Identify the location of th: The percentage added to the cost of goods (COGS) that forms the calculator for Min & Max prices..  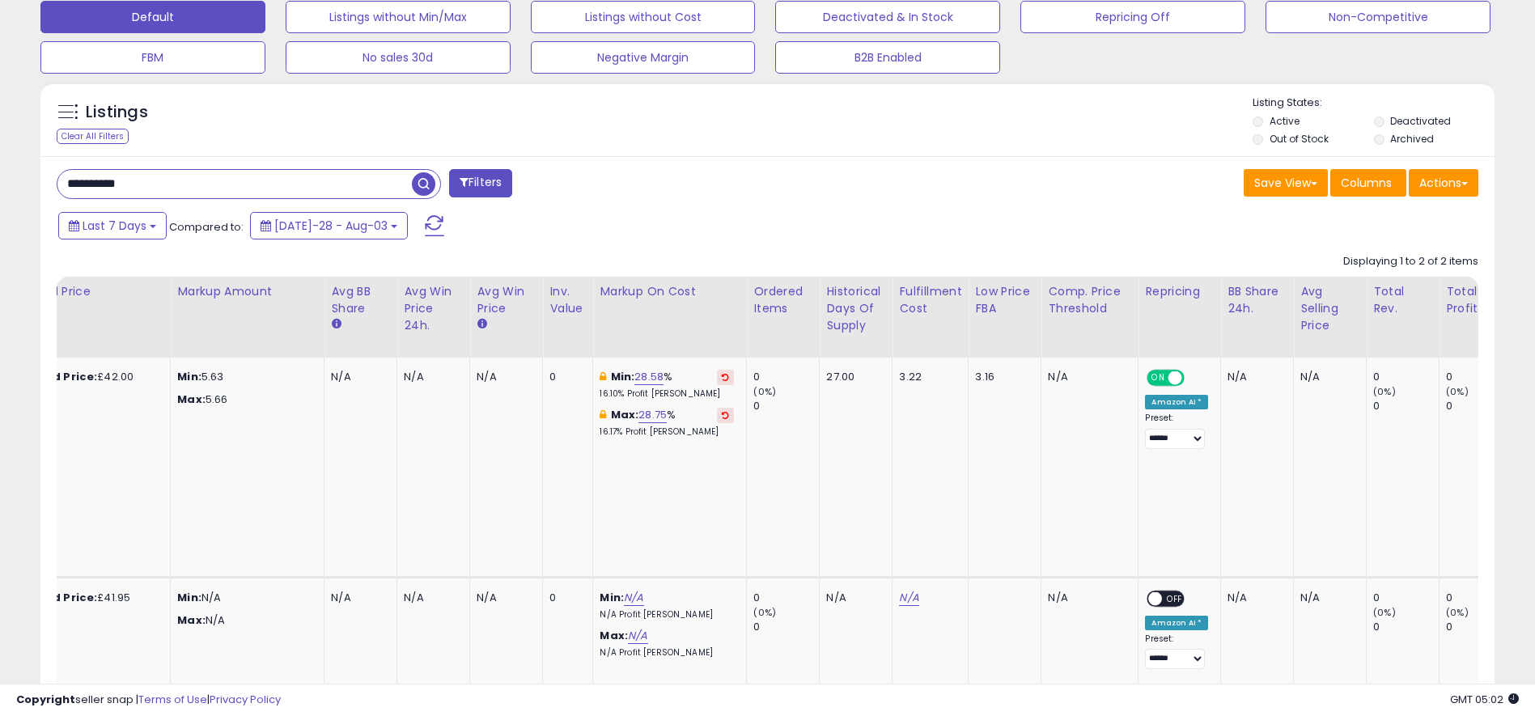
(670, 317).